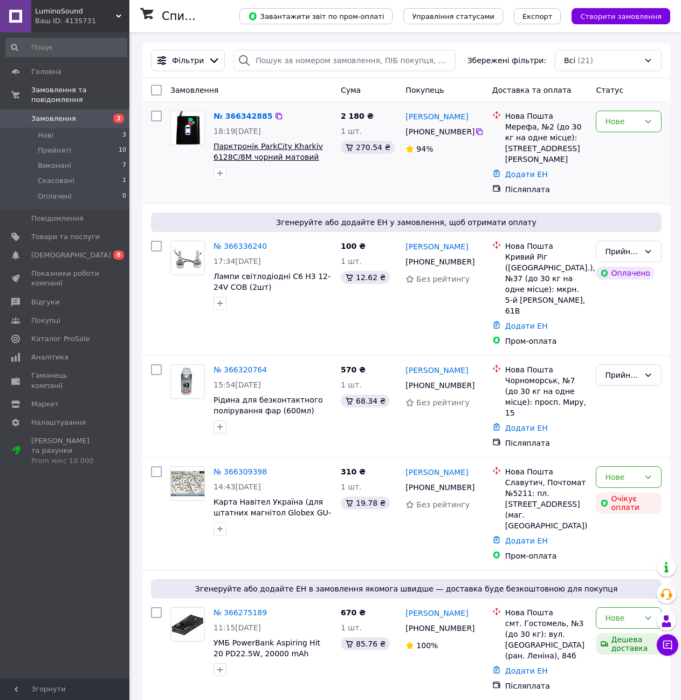  I want to click on div: Очікує оплати, so click(629, 503).